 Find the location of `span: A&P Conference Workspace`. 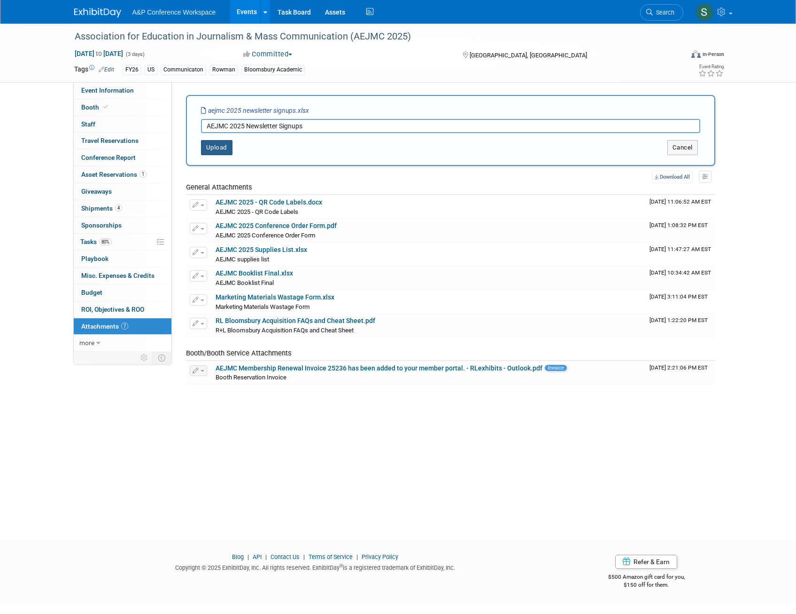

span: A&P Conference Workspace is located at coordinates (174, 12).